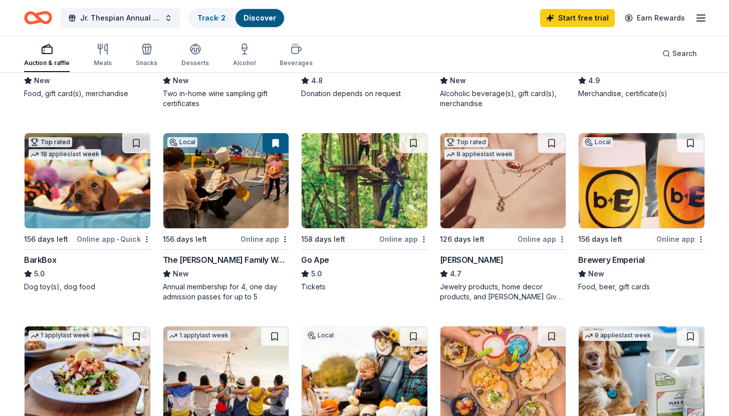 This screenshot has height=416, width=729. I want to click on div: 126 days left, so click(462, 239).